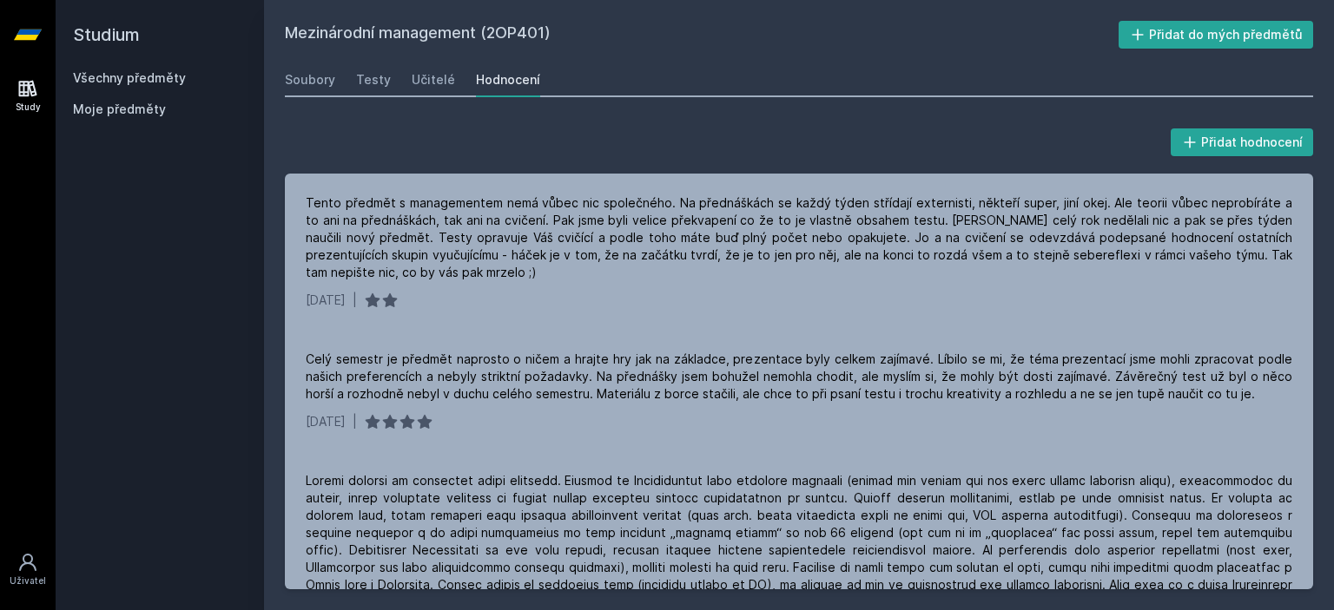  What do you see at coordinates (310, 80) in the screenshot?
I see `div: Soubory` at bounding box center [310, 80].